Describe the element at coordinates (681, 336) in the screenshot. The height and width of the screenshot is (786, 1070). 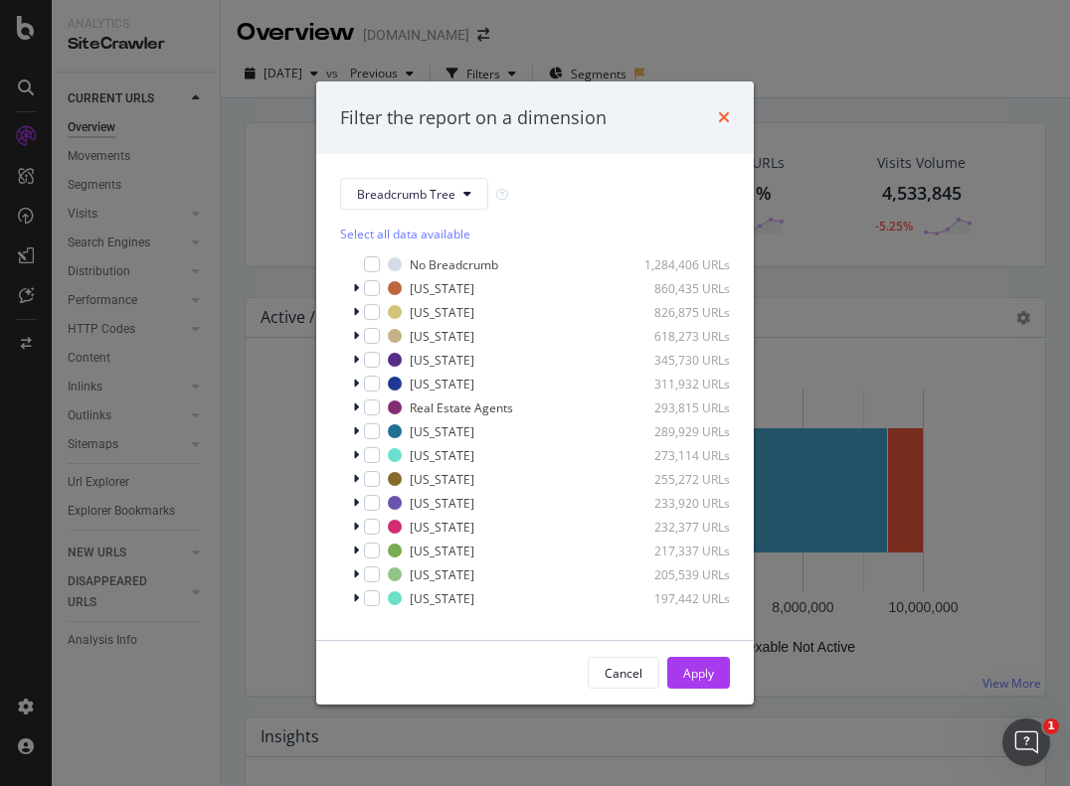
I see `div: 618,273 URLs` at that location.